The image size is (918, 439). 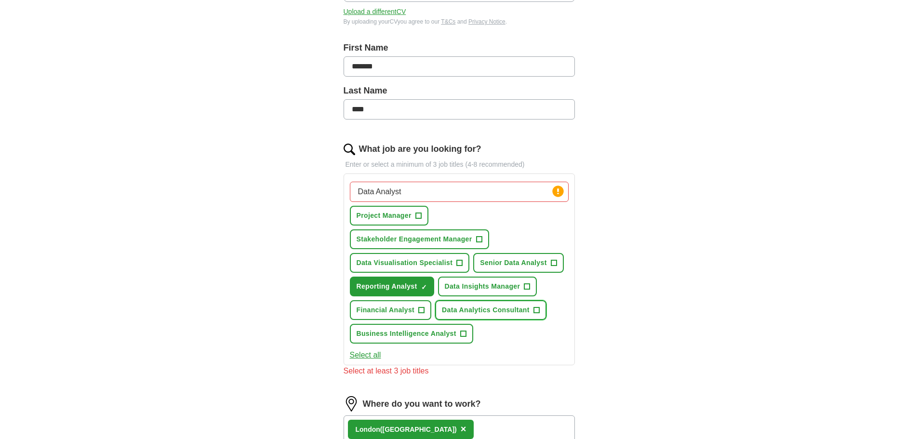 What do you see at coordinates (392, 286) in the screenshot?
I see `button: Reporting Analyst✓` at bounding box center [392, 286].